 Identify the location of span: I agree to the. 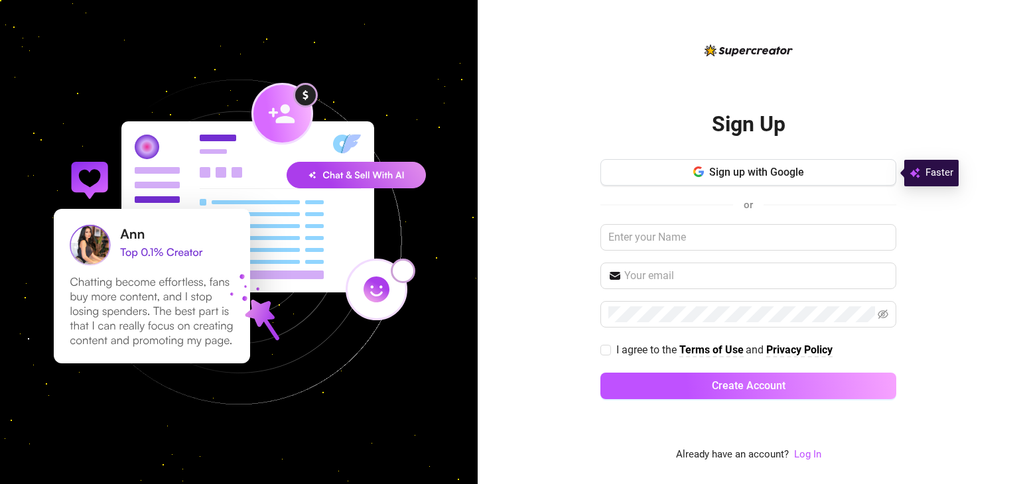
(648, 350).